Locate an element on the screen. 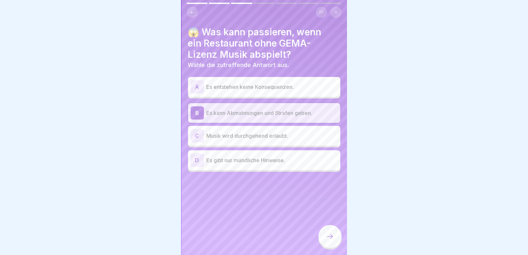  p: Es entstehen keine Konsequenzen. is located at coordinates (272, 87).